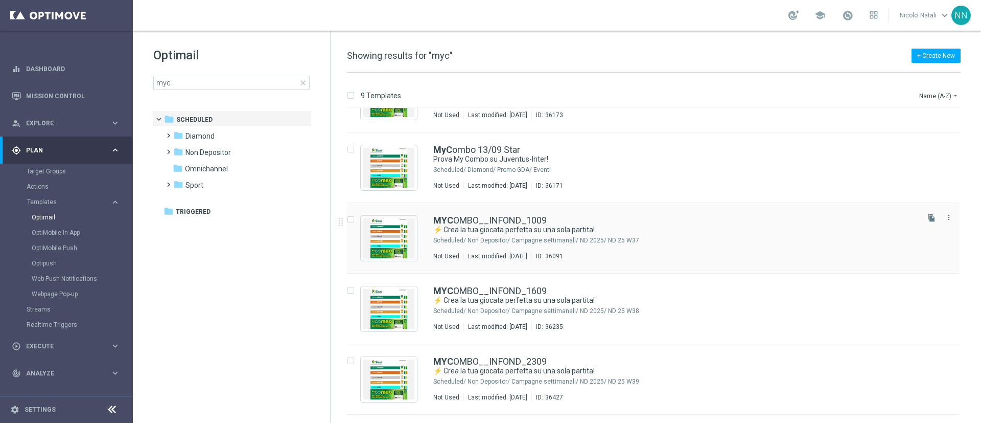  What do you see at coordinates (66, 150) in the screenshot?
I see `button: gps_fixed Plan keyboard_arrow_right` at bounding box center [66, 150].